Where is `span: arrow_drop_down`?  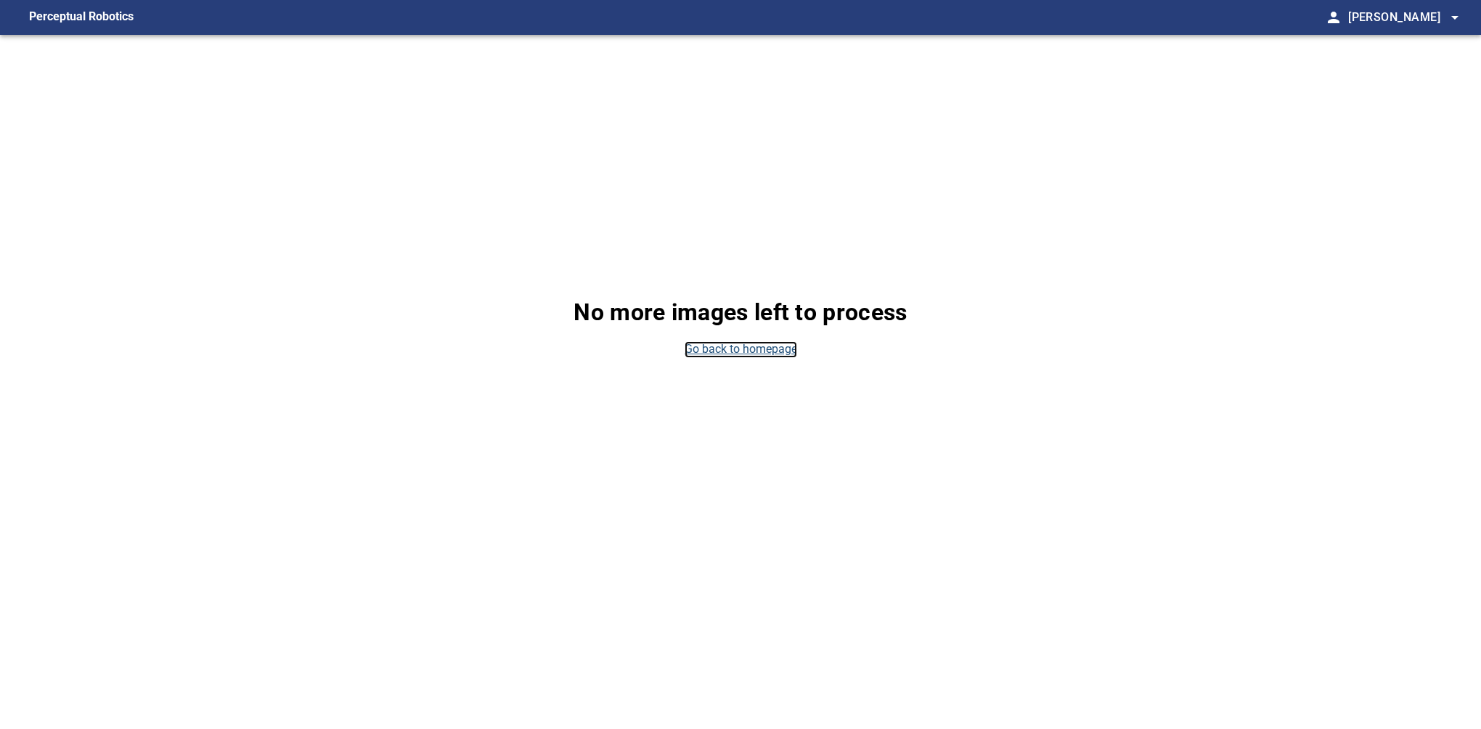
span: arrow_drop_down is located at coordinates (1455, 17).